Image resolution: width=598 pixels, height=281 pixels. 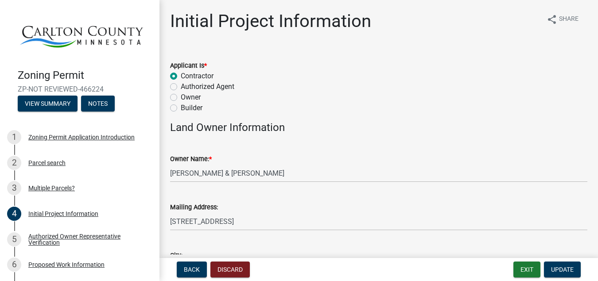 What do you see at coordinates (47, 163) in the screenshot?
I see `div: Parcel search` at bounding box center [47, 163].